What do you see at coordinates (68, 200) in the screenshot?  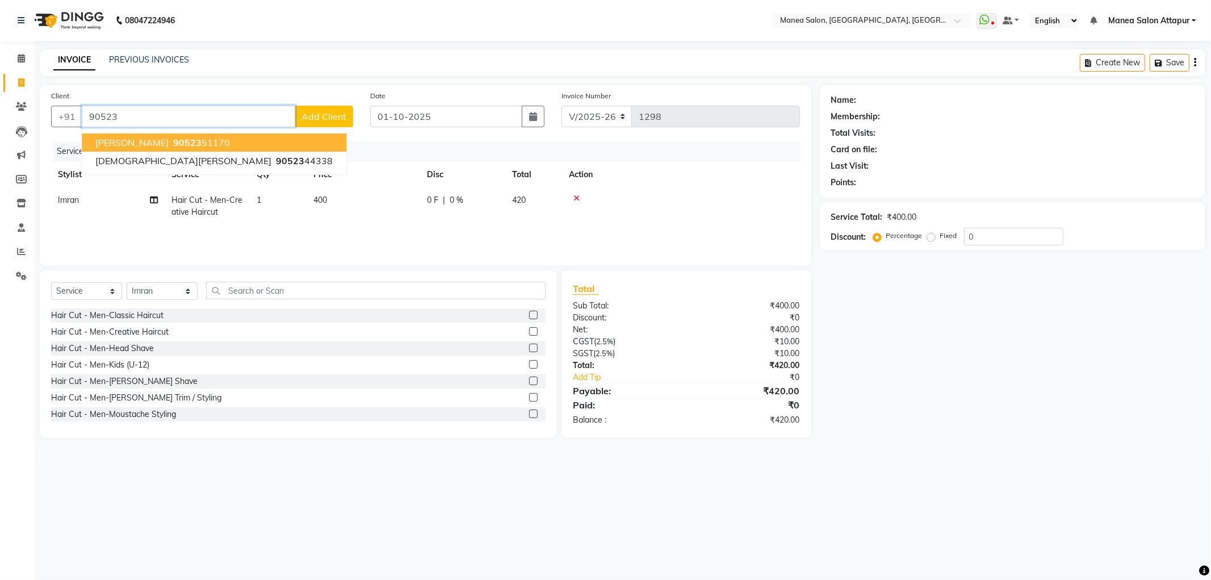 I see `span: Imran` at bounding box center [68, 200].